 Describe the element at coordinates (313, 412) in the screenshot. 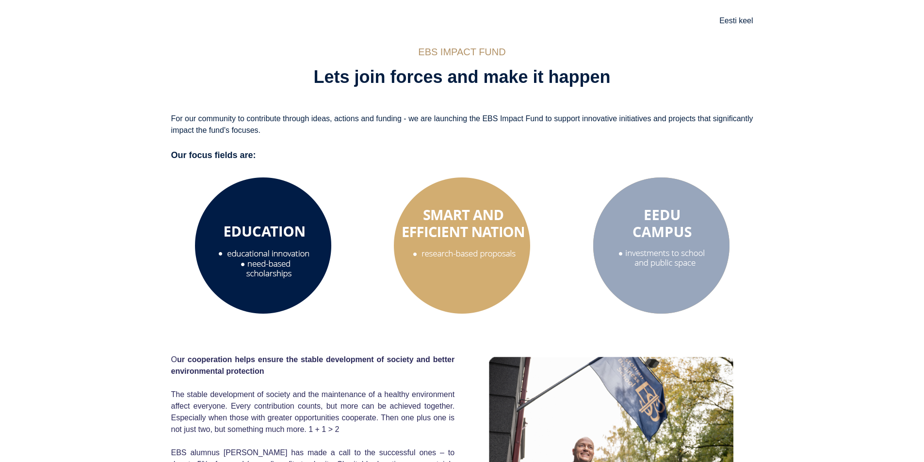

I see `span: The stable development of society and the maintenance of a healthy environment affect everyone. E...` at that location.